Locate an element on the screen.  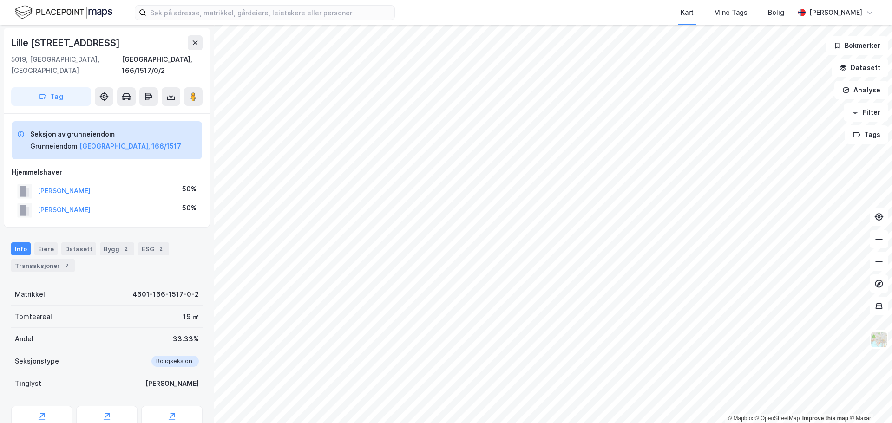
input: Søk på adresse, matrikkel, gårdeiere, leietakere eller personer is located at coordinates (270, 13).